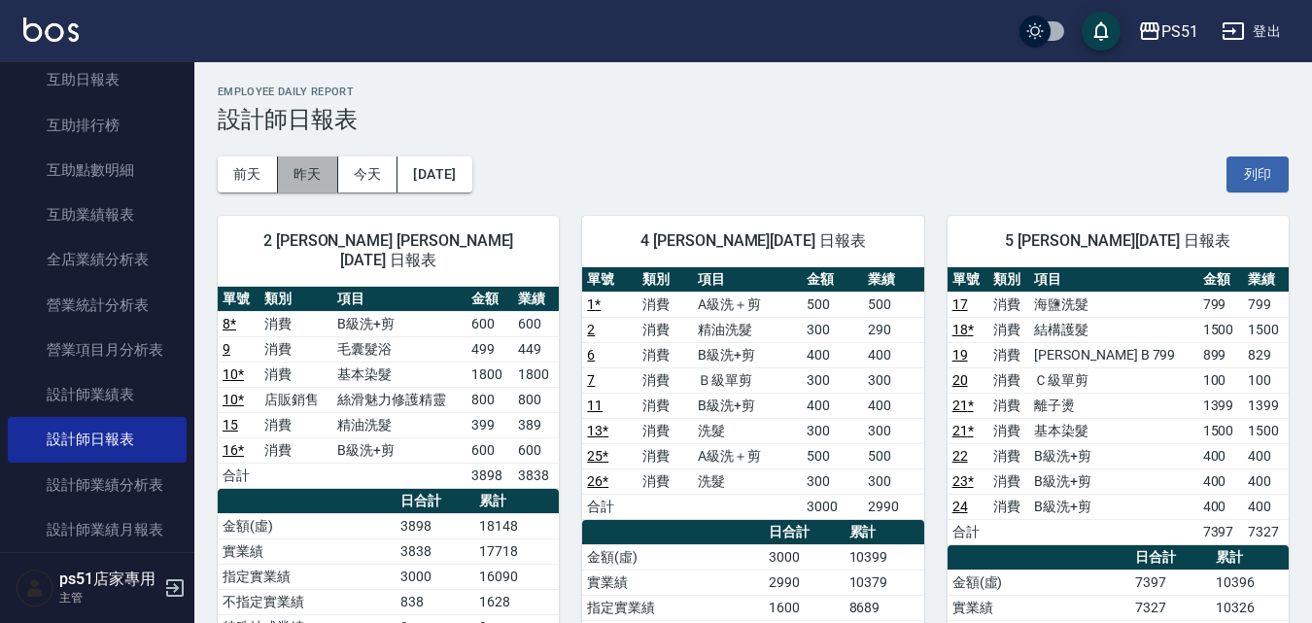  Describe the element at coordinates (832, 280) in the screenshot. I see `th: 金額` at that location.